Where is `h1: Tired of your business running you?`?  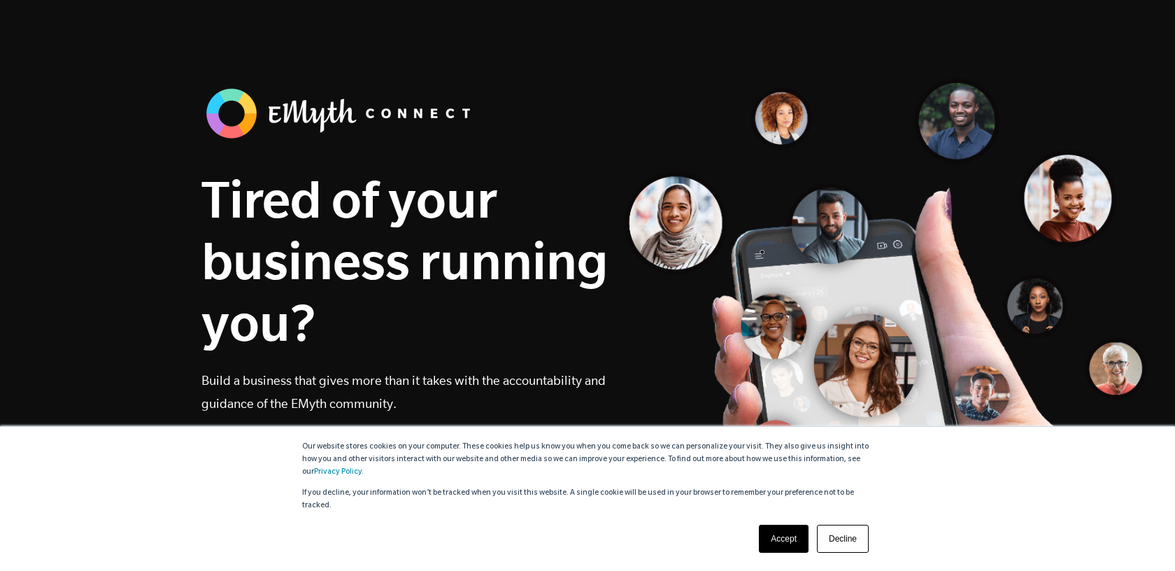 h1: Tired of your business running you? is located at coordinates (405, 260).